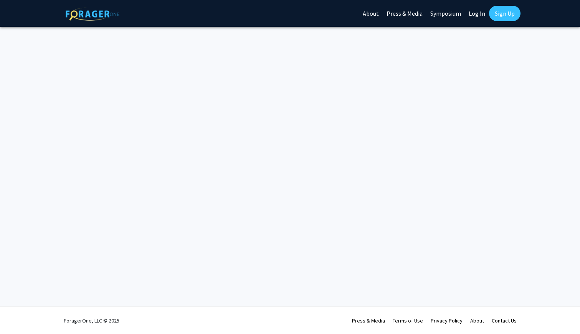 The width and height of the screenshot is (580, 334). Describe the element at coordinates (504, 13) in the screenshot. I see `a: Sign Up` at that location.